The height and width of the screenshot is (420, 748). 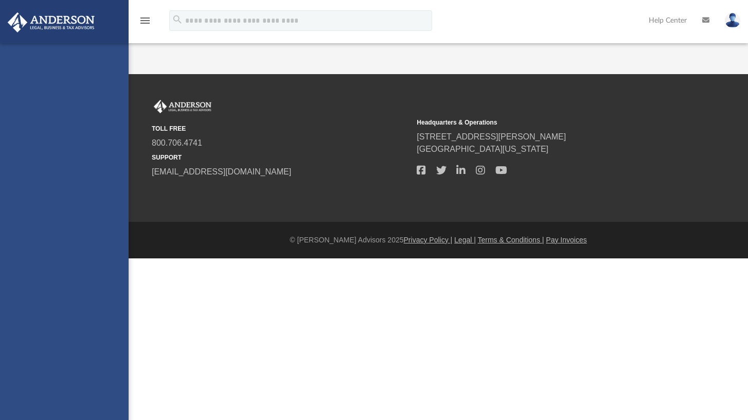 What do you see at coordinates (280, 129) in the screenshot?
I see `small: TOLL FREE` at bounding box center [280, 129].